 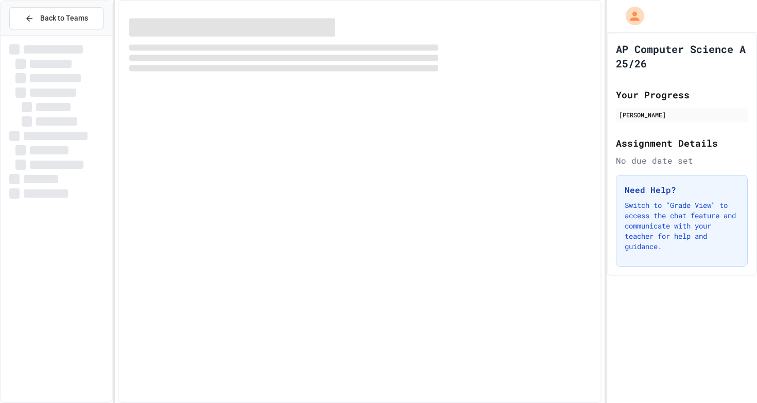 What do you see at coordinates (681, 161) in the screenshot?
I see `div: No due date set` at bounding box center [681, 161].